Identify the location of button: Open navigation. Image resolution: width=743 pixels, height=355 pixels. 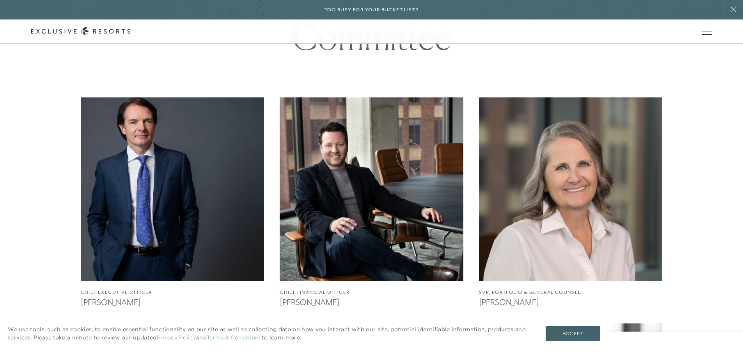
(706, 32).